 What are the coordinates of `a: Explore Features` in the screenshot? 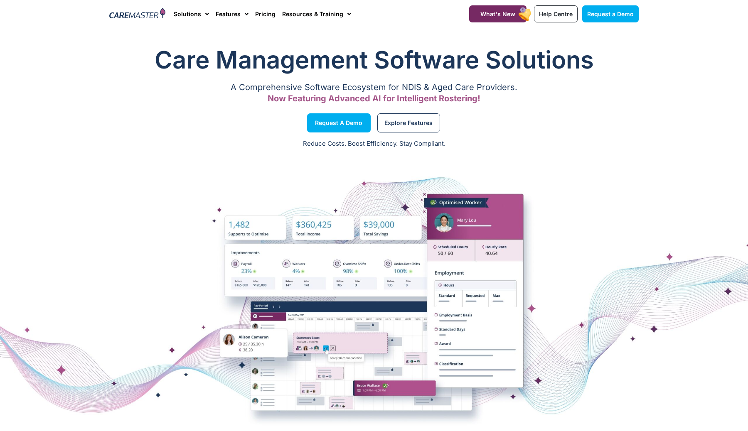 It's located at (409, 123).